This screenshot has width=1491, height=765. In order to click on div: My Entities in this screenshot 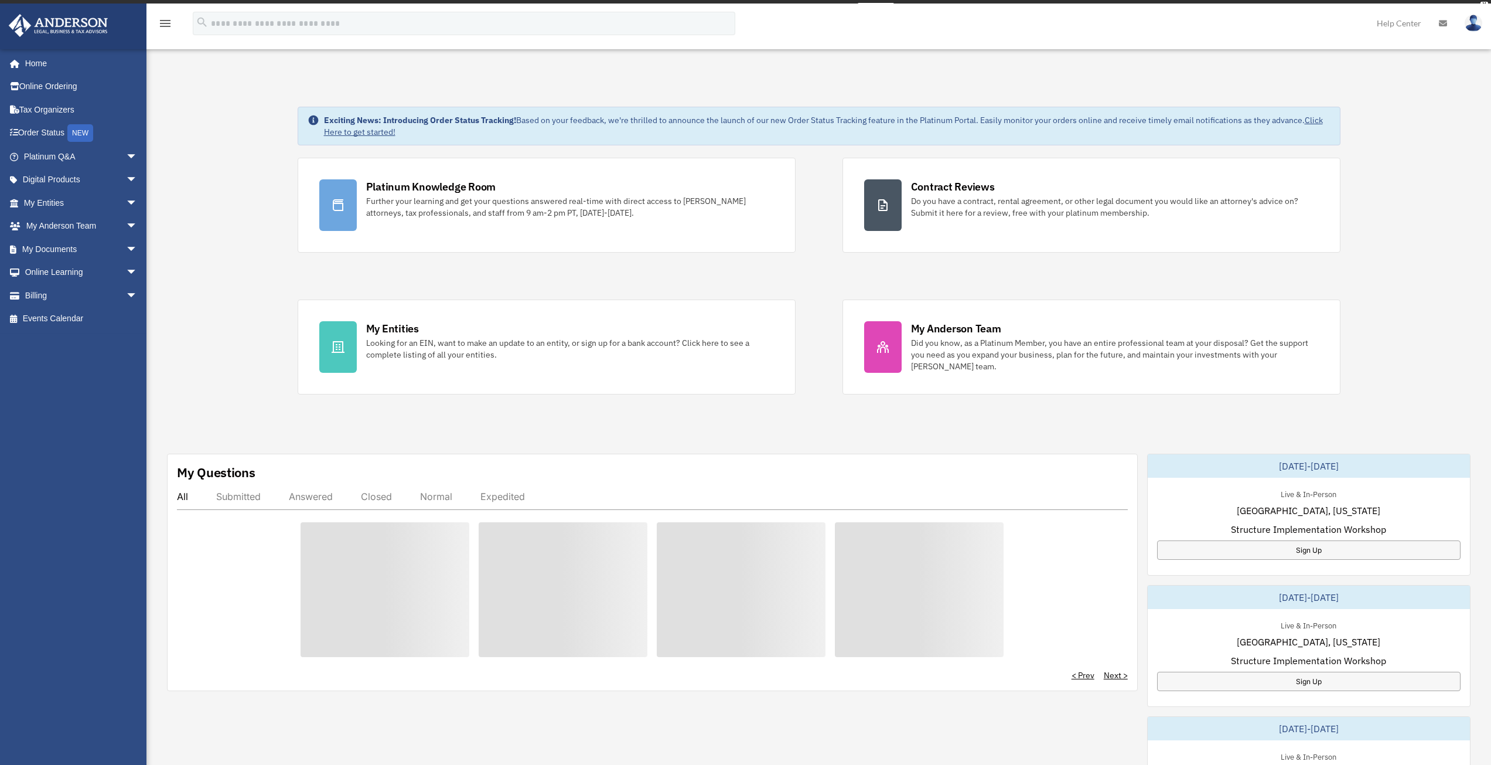, I will do `click(393, 328)`.